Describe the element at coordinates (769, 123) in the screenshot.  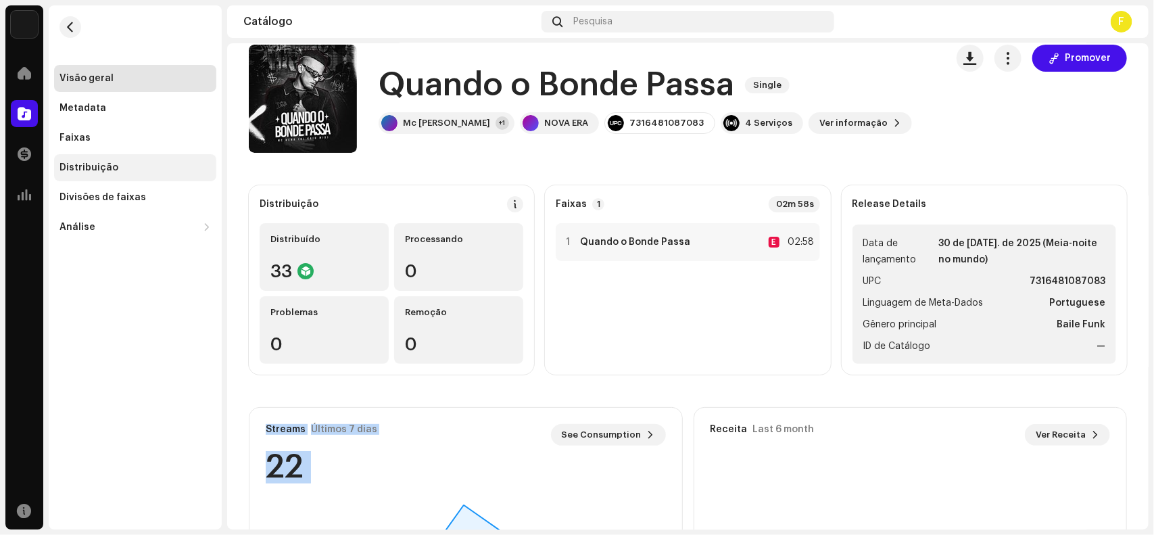
I see `div: 4 Serviços` at that location.